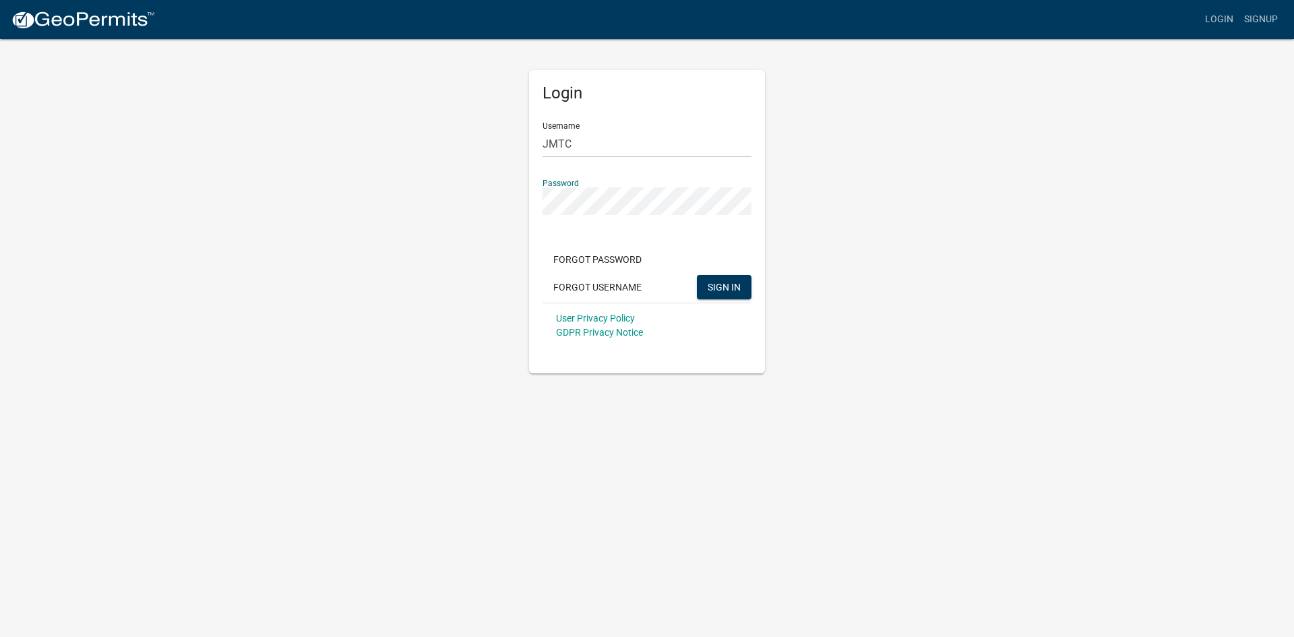  Describe the element at coordinates (597, 259) in the screenshot. I see `button: Forgot Password` at that location.